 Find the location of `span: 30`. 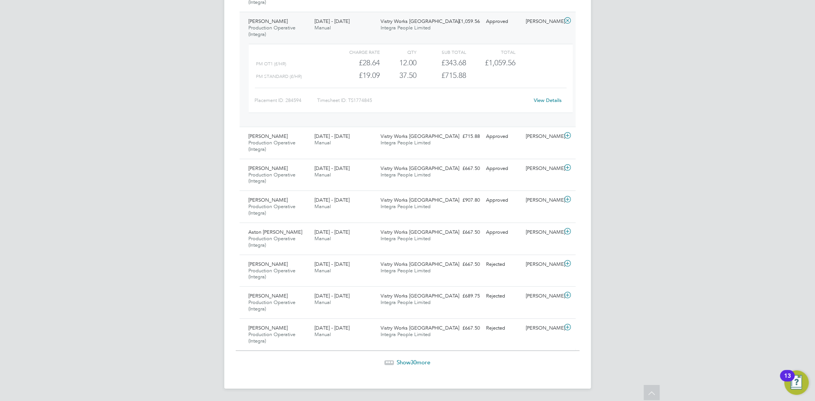

span: 30 is located at coordinates (414, 362).